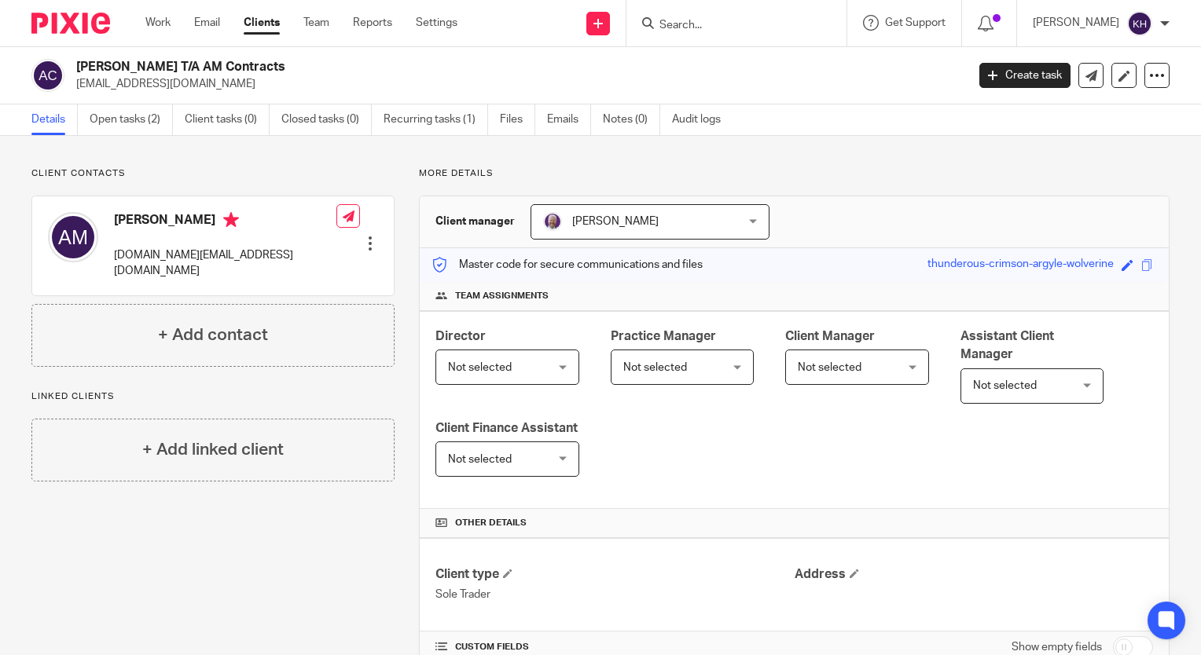 This screenshot has height=655, width=1201. I want to click on span: Other details, so click(490, 523).